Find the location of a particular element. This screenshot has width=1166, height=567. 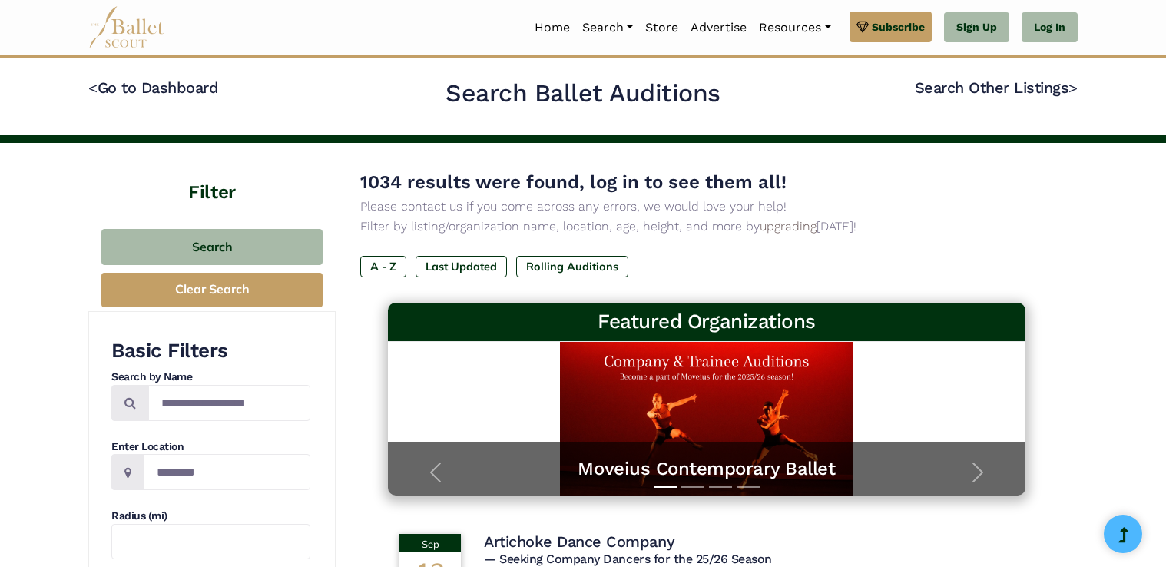

img: gem.svg is located at coordinates (863, 27).